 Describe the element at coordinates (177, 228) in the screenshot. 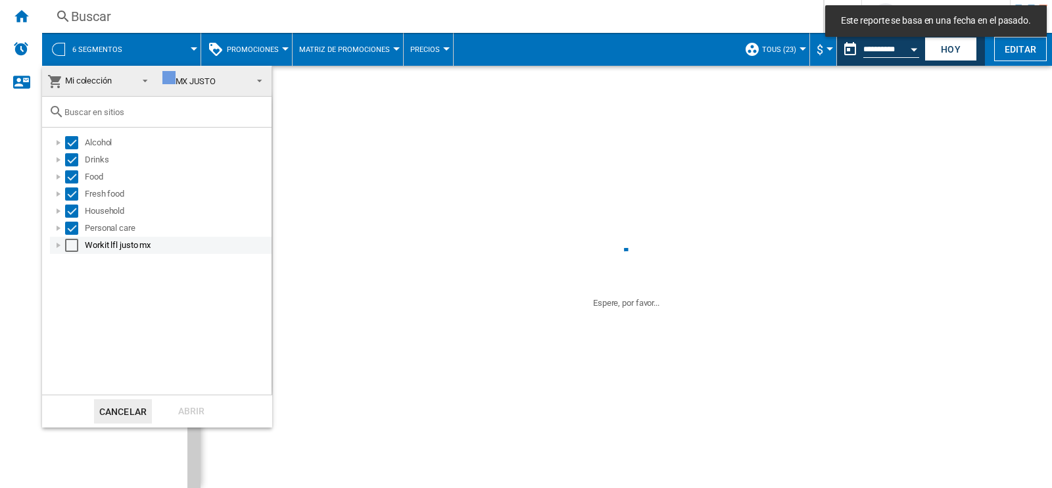

I see `div: Personal care` at that location.